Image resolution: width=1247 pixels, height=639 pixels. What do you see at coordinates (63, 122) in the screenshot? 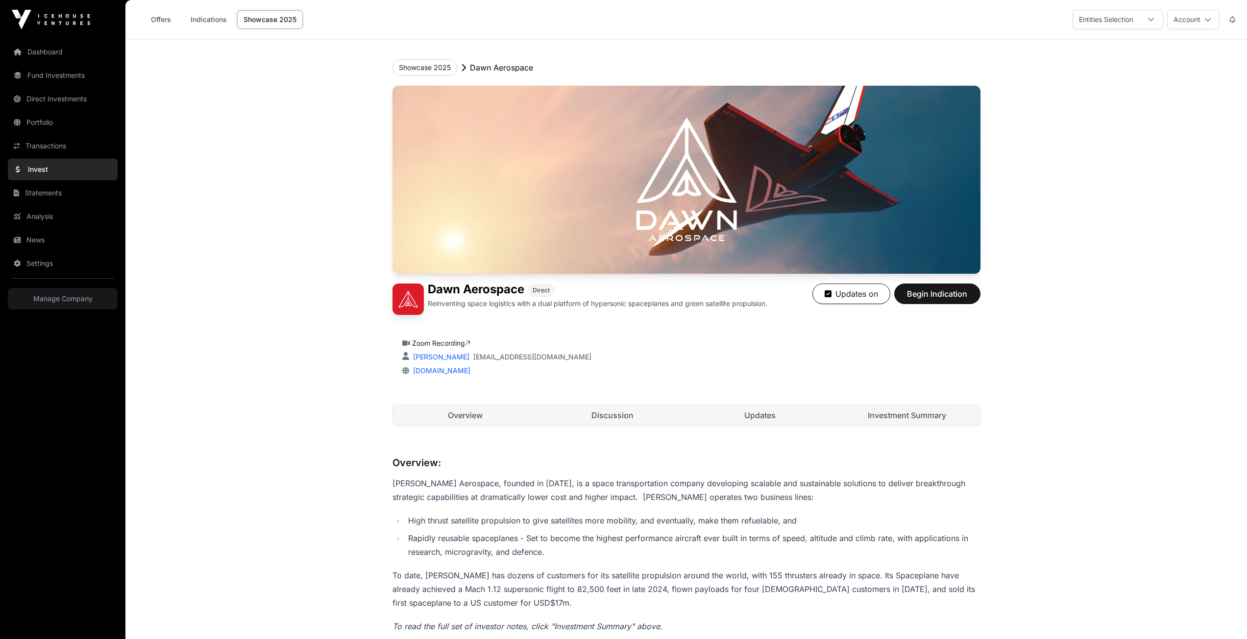
I see `a: Portfolio` at bounding box center [63, 122].